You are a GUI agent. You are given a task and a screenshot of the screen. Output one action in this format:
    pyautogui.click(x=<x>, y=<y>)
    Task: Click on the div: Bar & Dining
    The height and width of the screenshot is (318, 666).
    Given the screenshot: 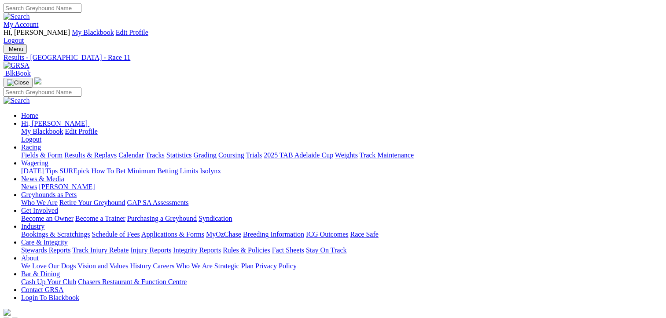 What is the action you would take?
    pyautogui.click(x=341, y=282)
    